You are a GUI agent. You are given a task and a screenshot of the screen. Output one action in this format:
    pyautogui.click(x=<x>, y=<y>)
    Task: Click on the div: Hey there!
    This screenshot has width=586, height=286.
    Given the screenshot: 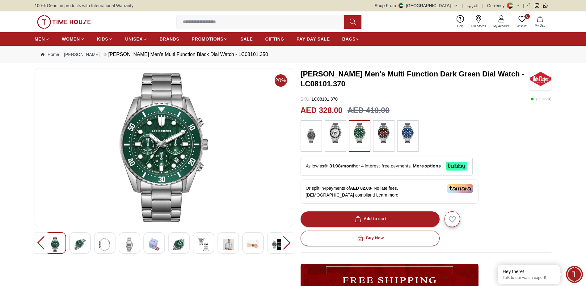 What is the action you would take?
    pyautogui.click(x=529, y=271)
    